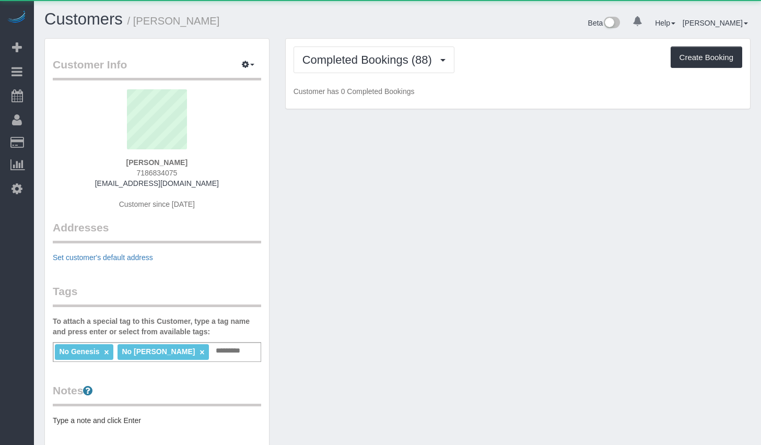 The width and height of the screenshot is (761, 445). What do you see at coordinates (157, 327) in the screenshot?
I see `label: To attach a special tag to this Customer, type a tag name and press enter or select from availabl...` at bounding box center [157, 327].